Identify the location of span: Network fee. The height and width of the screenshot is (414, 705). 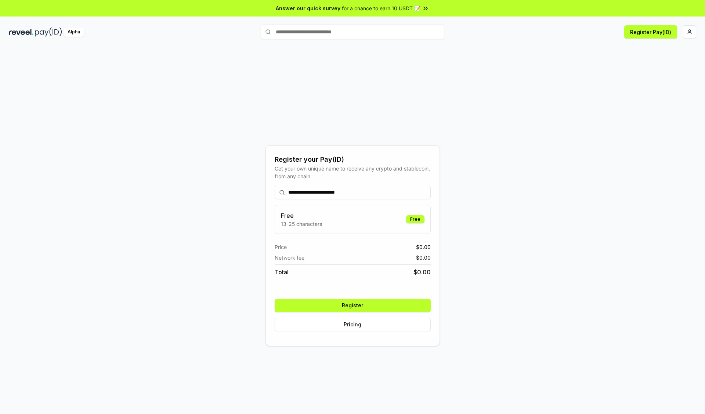
(289, 258).